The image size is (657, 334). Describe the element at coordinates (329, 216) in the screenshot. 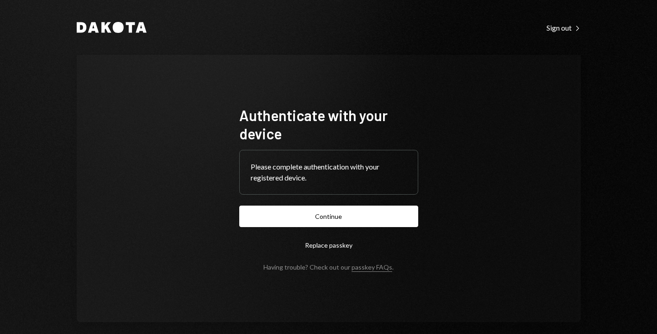

I see `button: Continue` at that location.